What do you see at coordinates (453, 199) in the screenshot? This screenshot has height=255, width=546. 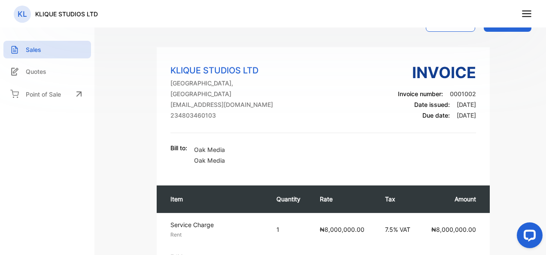 I see `p: Amount` at bounding box center [453, 199].